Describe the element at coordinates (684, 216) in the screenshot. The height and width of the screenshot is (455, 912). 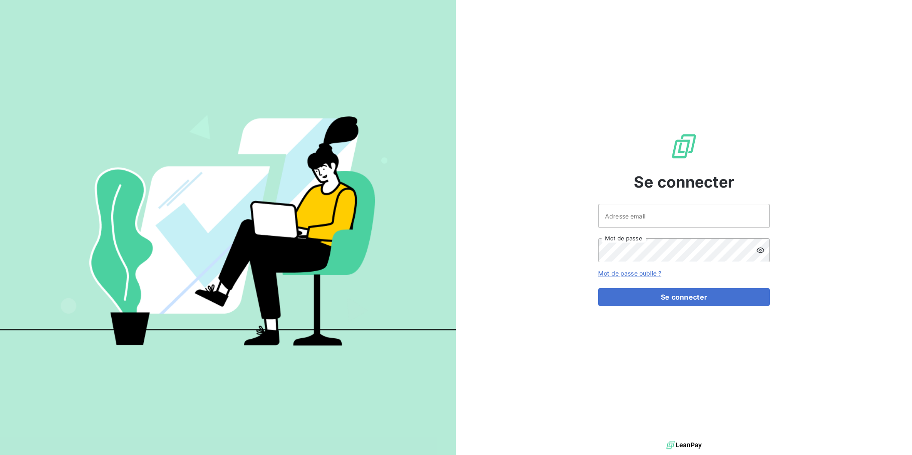
I see `input: placeholder` at that location.